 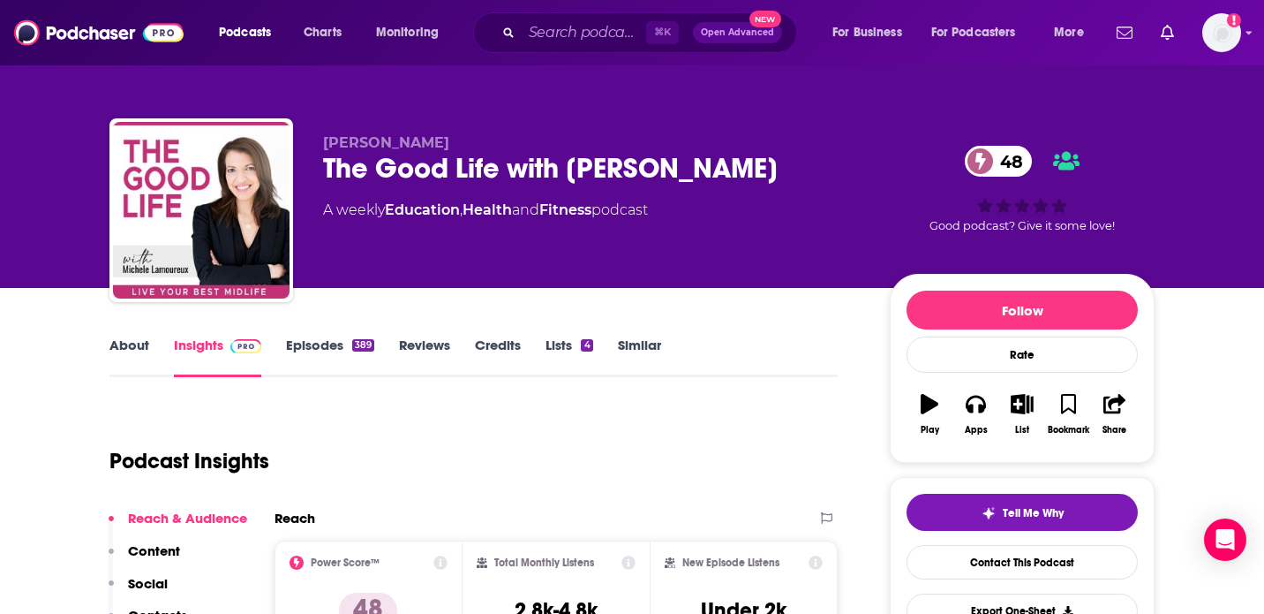 I want to click on button: Social, so click(x=138, y=591).